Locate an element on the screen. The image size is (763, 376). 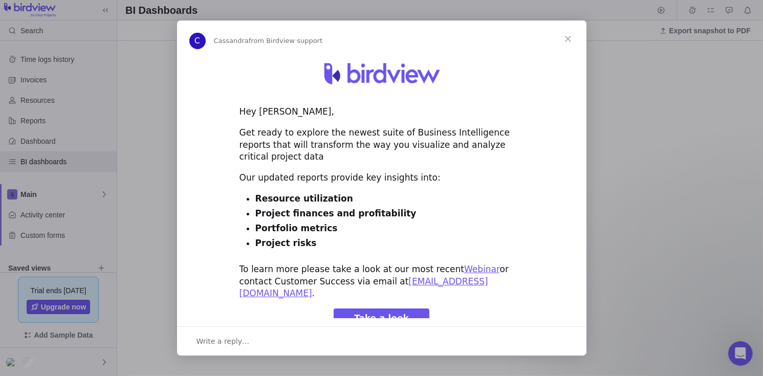
div: Profile image for Cassandra is located at coordinates (197, 41).